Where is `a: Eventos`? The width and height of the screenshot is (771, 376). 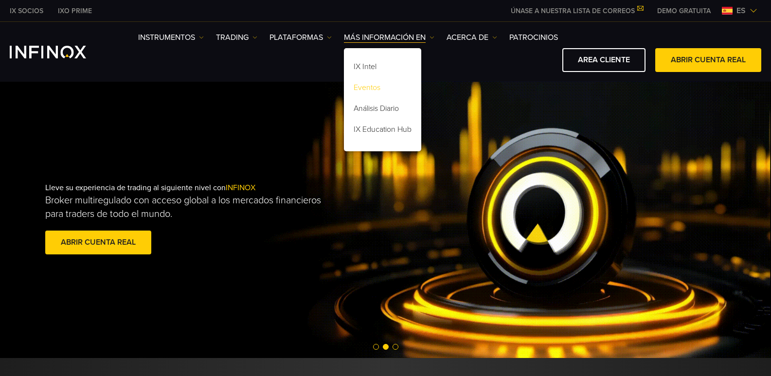 a: Eventos is located at coordinates (382, 89).